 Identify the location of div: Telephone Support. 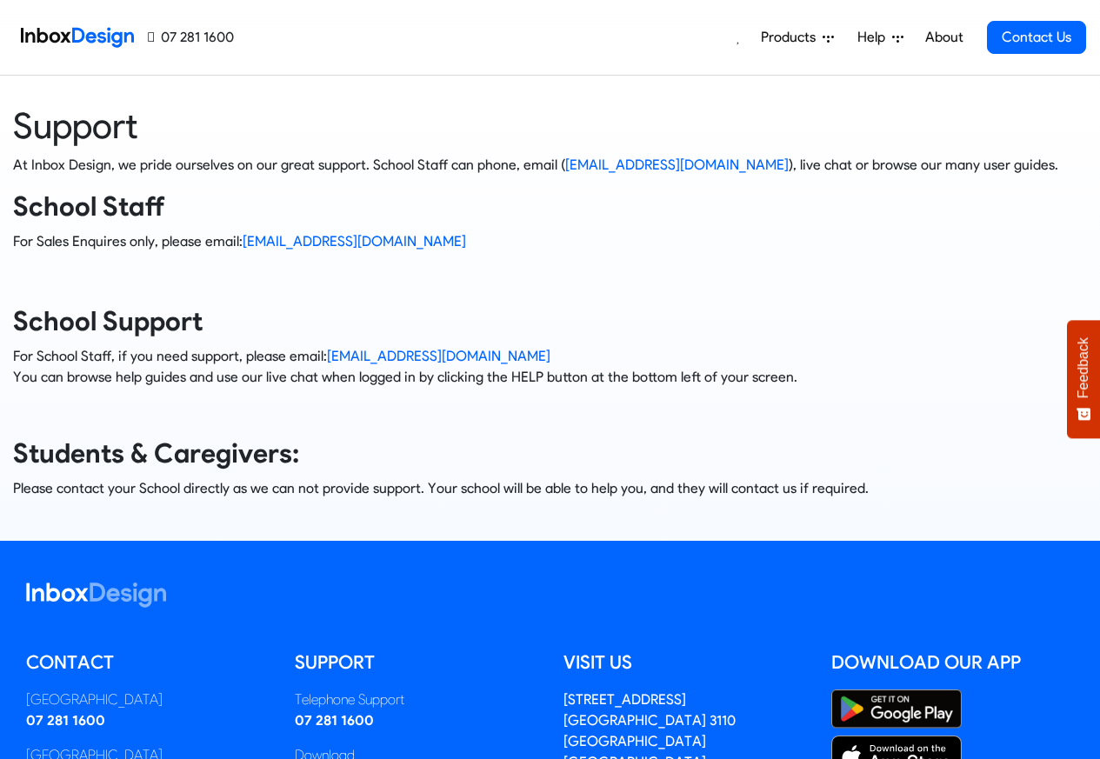
(416, 700).